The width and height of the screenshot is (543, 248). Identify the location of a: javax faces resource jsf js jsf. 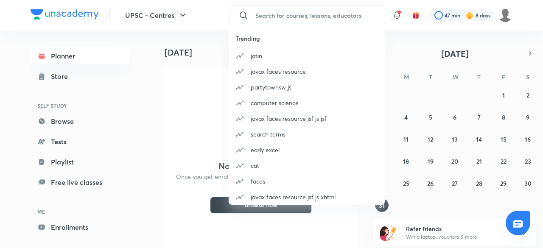
(307, 118).